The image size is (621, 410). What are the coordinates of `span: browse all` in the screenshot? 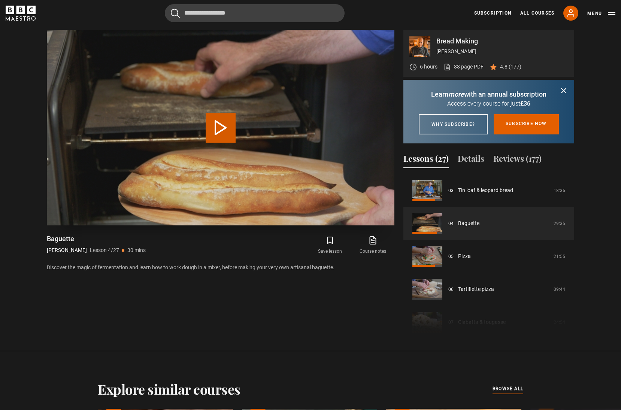 It's located at (508, 389).